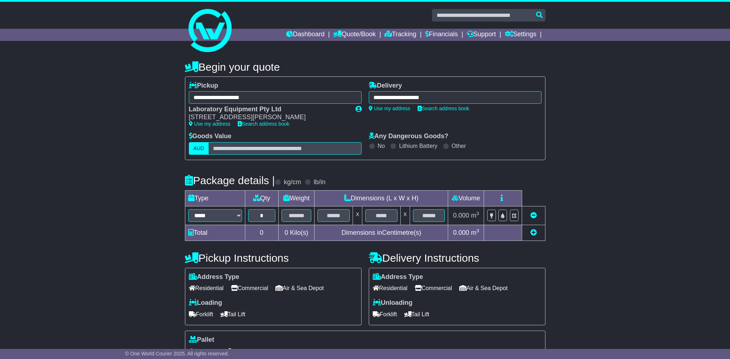 Image resolution: width=730 pixels, height=359 pixels. I want to click on h4: Pickup Instructions, so click(273, 258).